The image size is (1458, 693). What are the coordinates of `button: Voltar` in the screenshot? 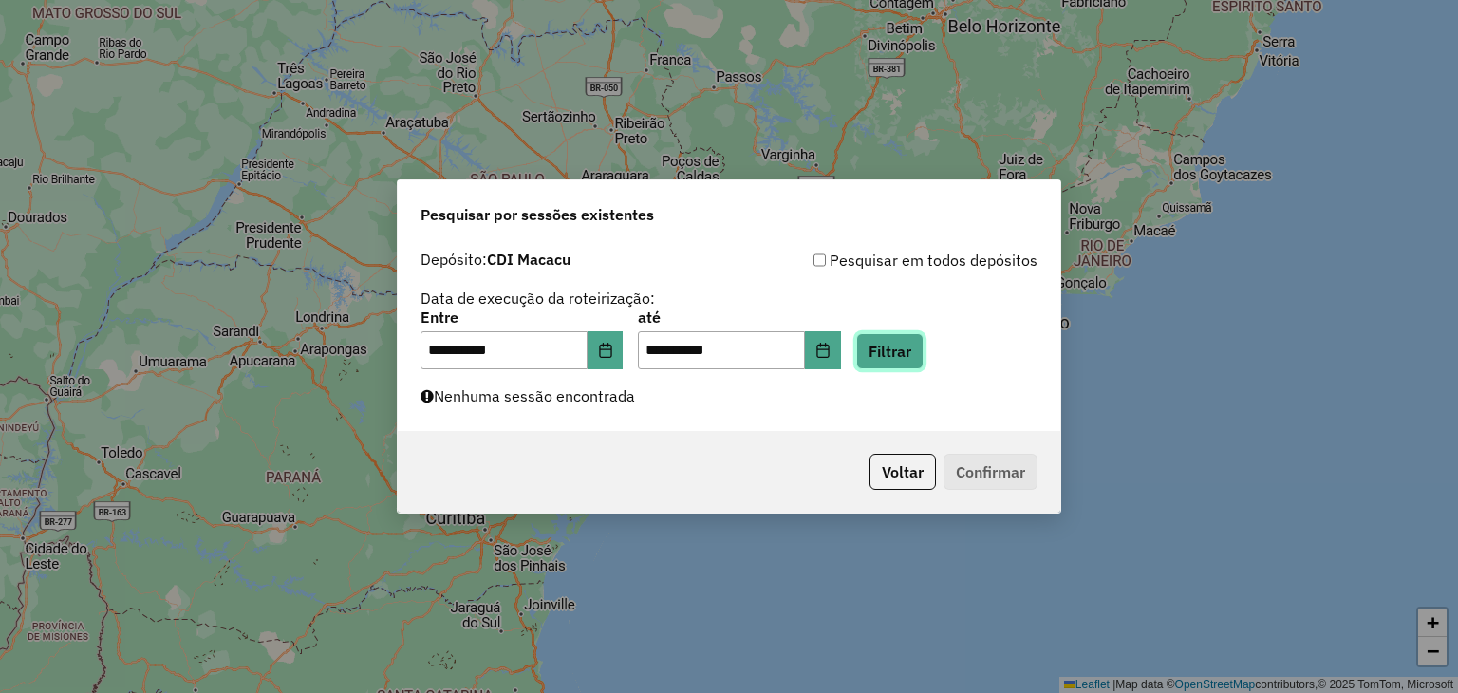 It's located at (902, 472).